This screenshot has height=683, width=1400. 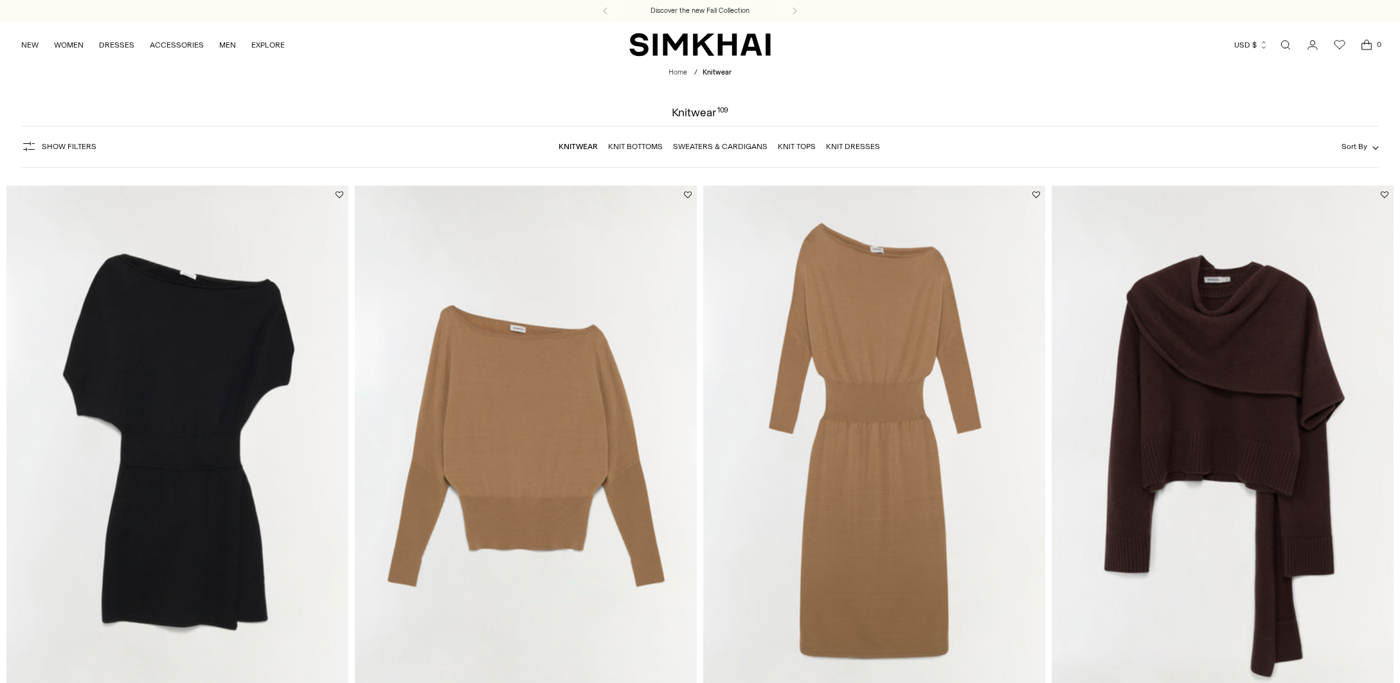 I want to click on span: 0, so click(x=1379, y=44).